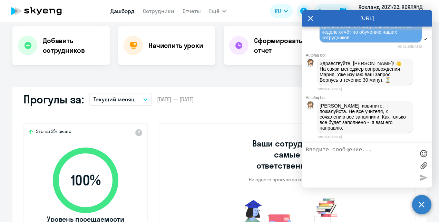 This screenshot has height=222, width=439. I want to click on p: Текущий месяц, so click(114, 99).